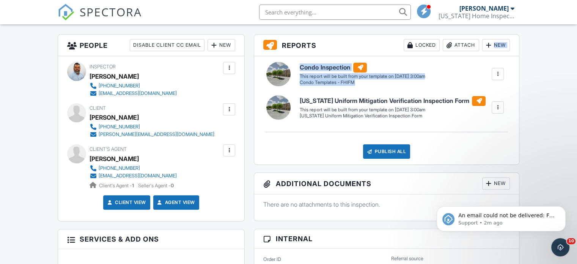 This screenshot has width=577, height=264. Describe the element at coordinates (272, 259) in the screenshot. I see `label: Order ID` at that location.